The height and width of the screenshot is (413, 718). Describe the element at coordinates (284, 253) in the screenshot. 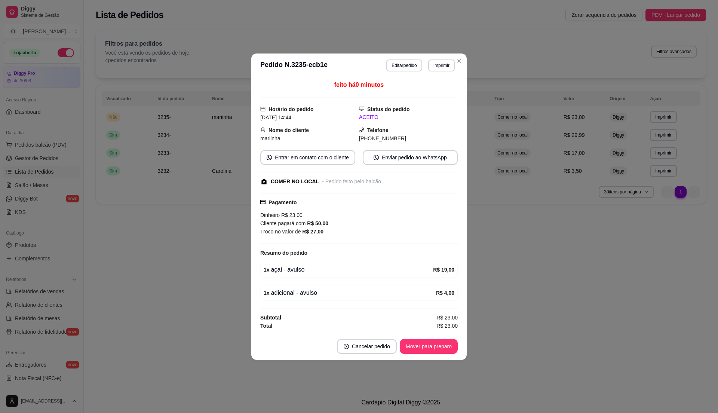

I see `strong: Resumo do pedido` at that location.